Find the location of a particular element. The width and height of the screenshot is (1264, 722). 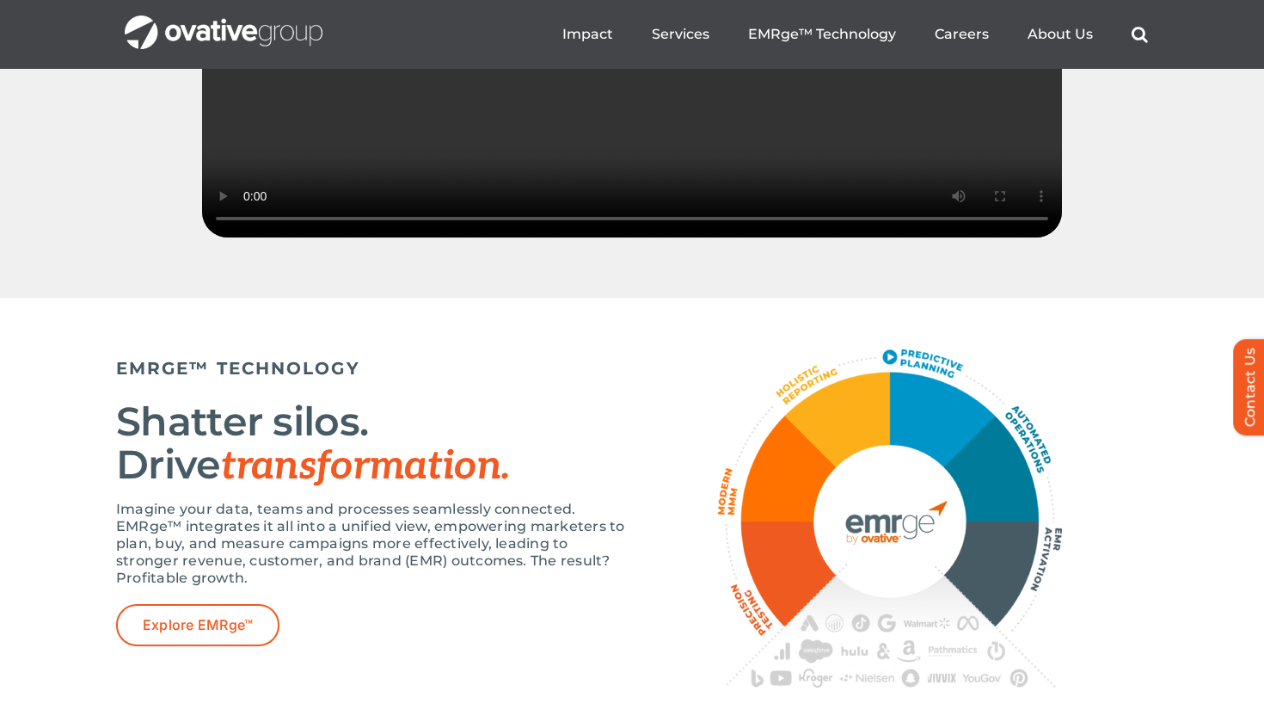

span: Impact is located at coordinates (587, 34).